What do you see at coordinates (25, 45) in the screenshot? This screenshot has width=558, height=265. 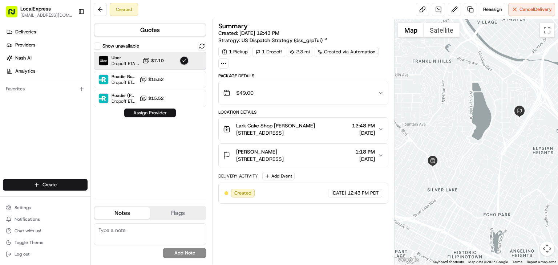 I see `span: Providers` at bounding box center [25, 45].